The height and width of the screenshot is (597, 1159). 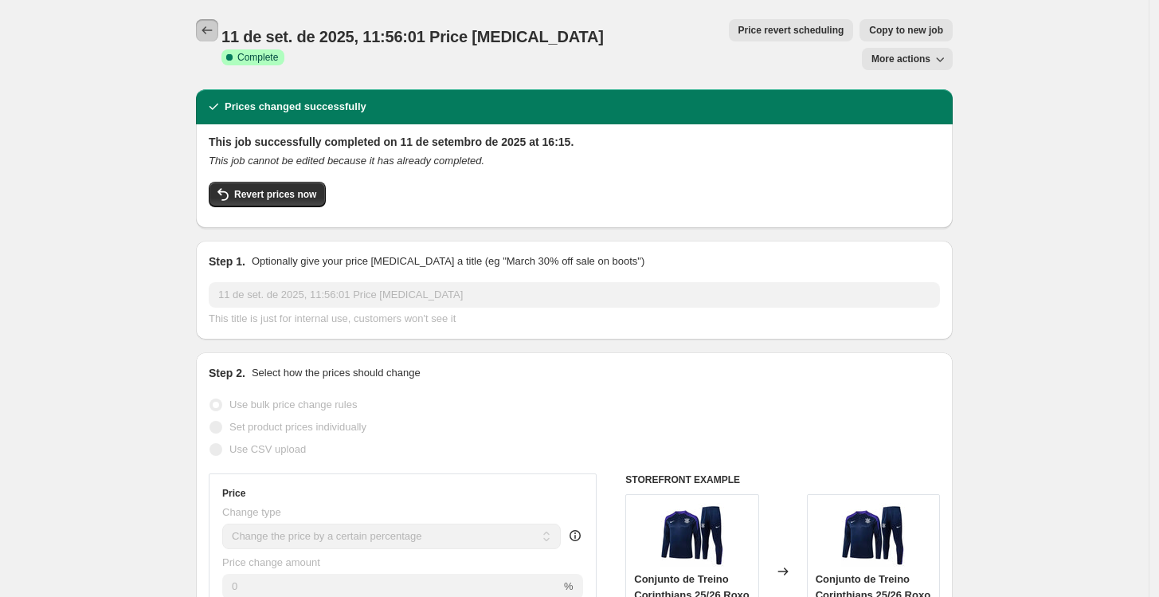 I want to click on span: Use CSV upload, so click(x=268, y=449).